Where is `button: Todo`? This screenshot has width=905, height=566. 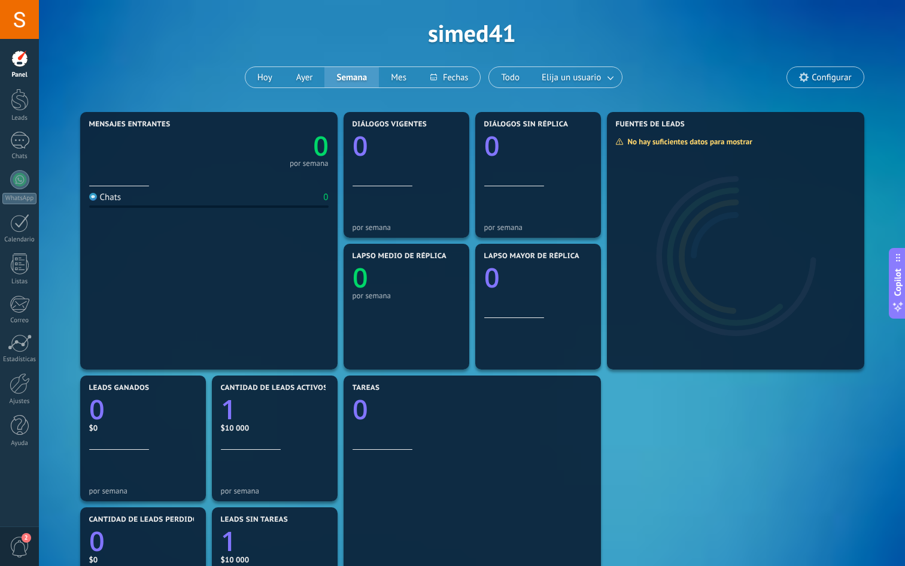
button: Todo is located at coordinates (510, 77).